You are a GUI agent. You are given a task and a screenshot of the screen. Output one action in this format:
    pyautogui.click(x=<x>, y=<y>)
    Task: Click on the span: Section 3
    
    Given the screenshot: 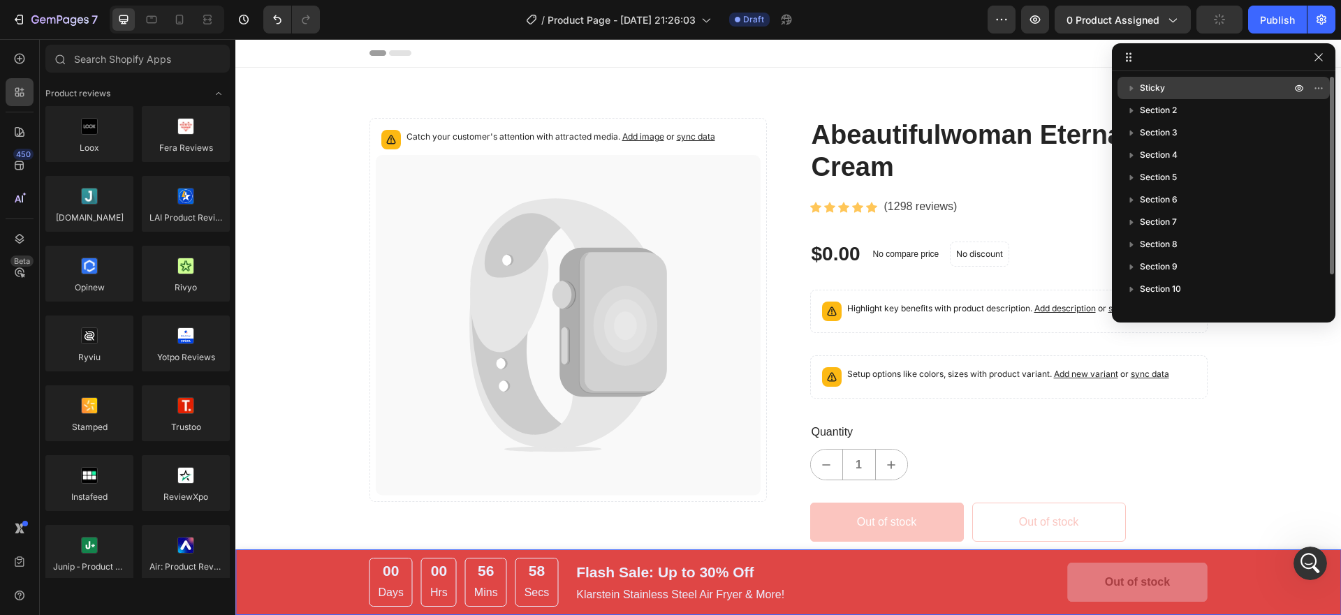 What is the action you would take?
    pyautogui.click(x=1159, y=133)
    